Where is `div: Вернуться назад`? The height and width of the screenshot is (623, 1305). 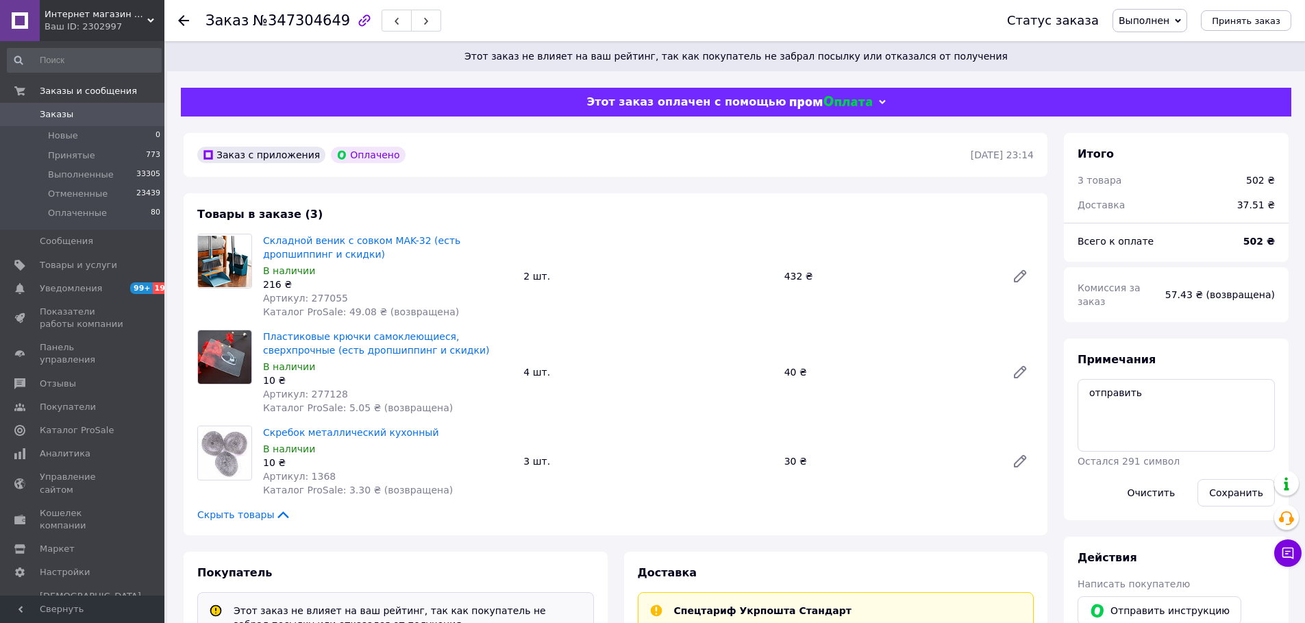 div: Вернуться назад is located at coordinates (184, 21).